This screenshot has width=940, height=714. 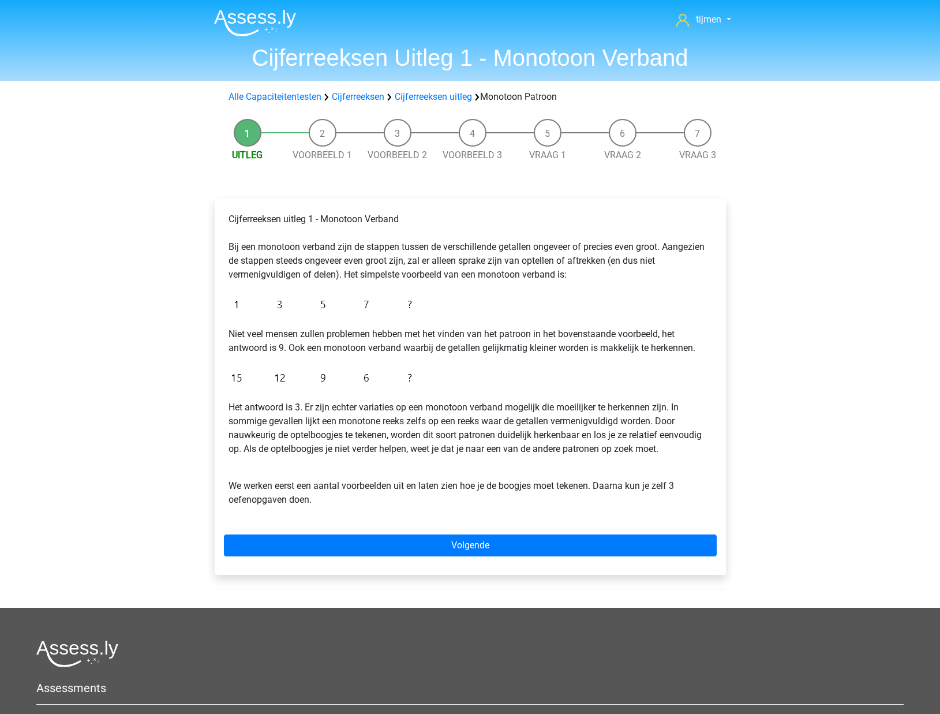 I want to click on a: Cijferreeksen uitleg, so click(x=434, y=96).